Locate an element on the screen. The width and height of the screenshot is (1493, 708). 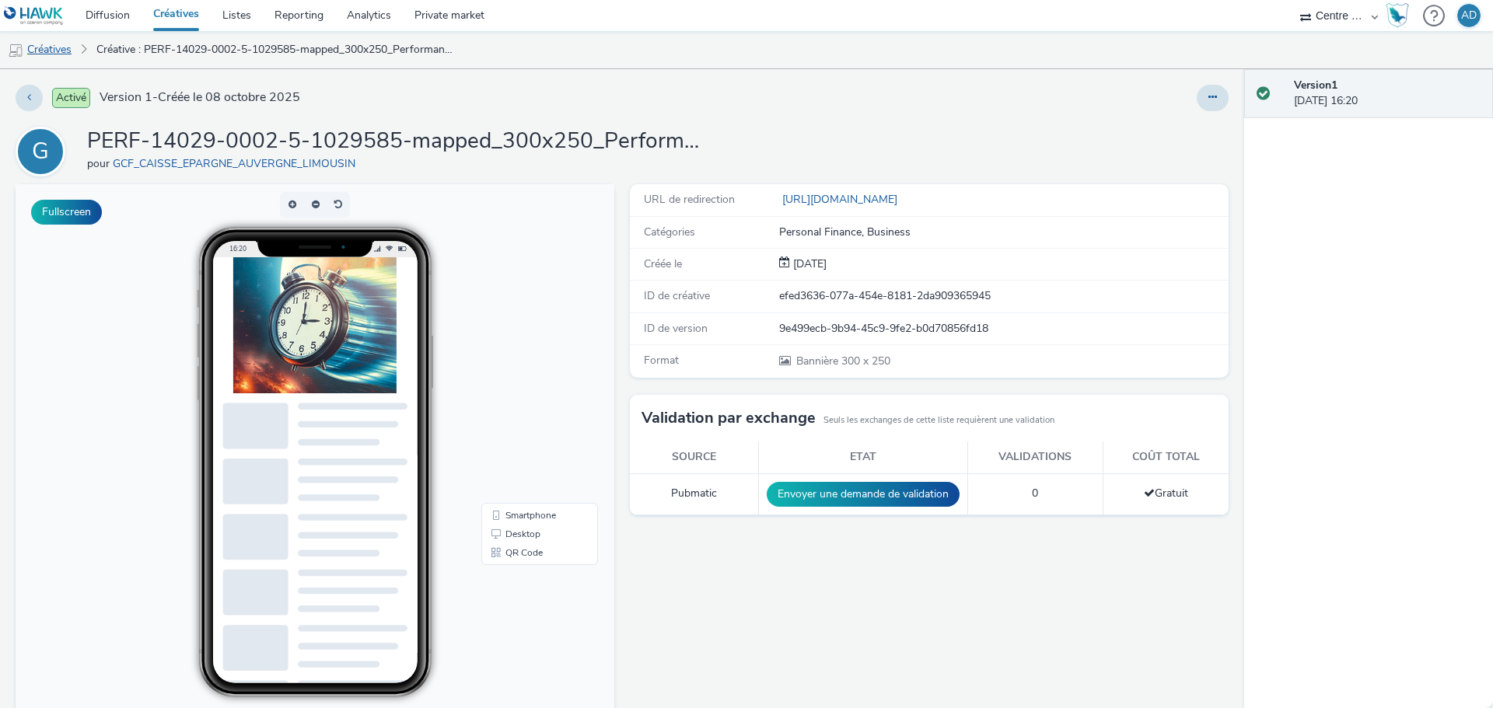
img: undefined Logo is located at coordinates (33, 16).